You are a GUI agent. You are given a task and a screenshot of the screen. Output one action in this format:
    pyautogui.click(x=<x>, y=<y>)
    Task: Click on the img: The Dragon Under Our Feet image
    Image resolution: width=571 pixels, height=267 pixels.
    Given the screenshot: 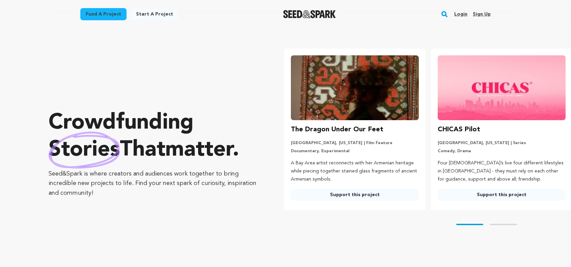 What is the action you would take?
    pyautogui.click(x=355, y=88)
    